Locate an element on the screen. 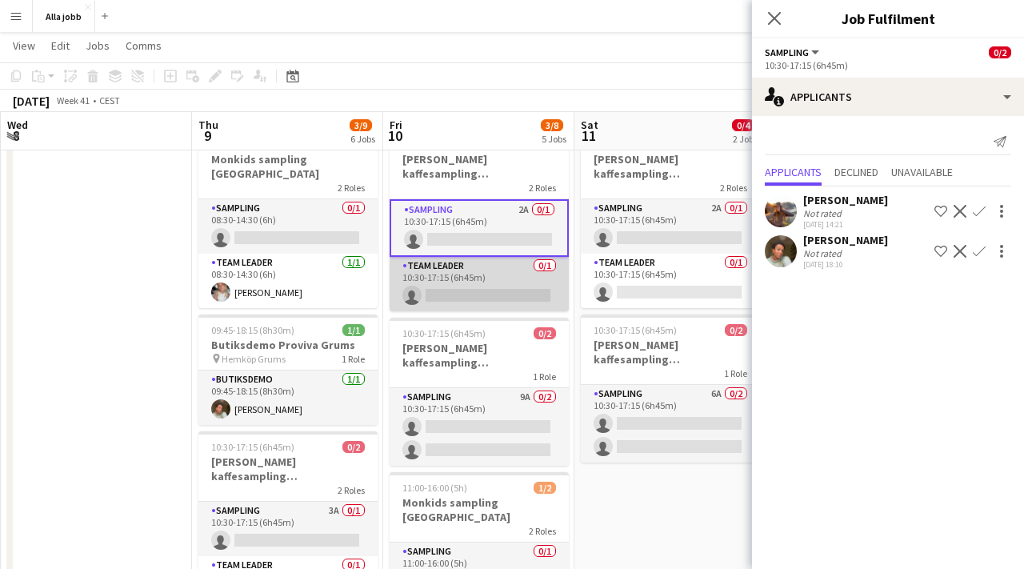 Image resolution: width=1024 pixels, height=569 pixels. div: 09:45-18:15 (8h30m)1/1Butiksdemo Proviva Grums Hemköp Grums1 RoleButiksdemo1/109:45-18:15 (8h30m)... is located at coordinates (288, 370).